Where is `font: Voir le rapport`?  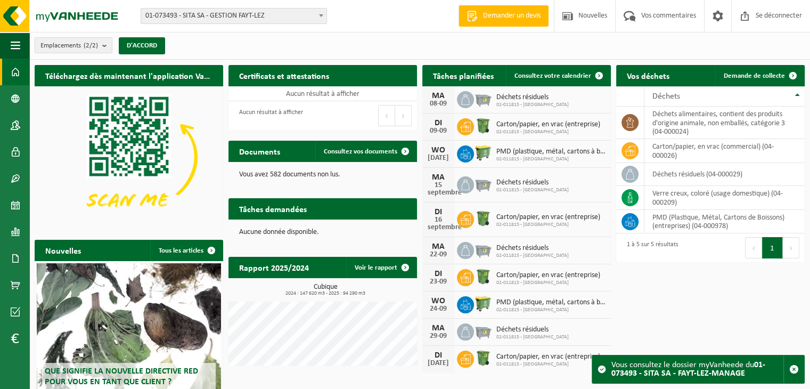
font: Voir le rapport is located at coordinates (376, 267).